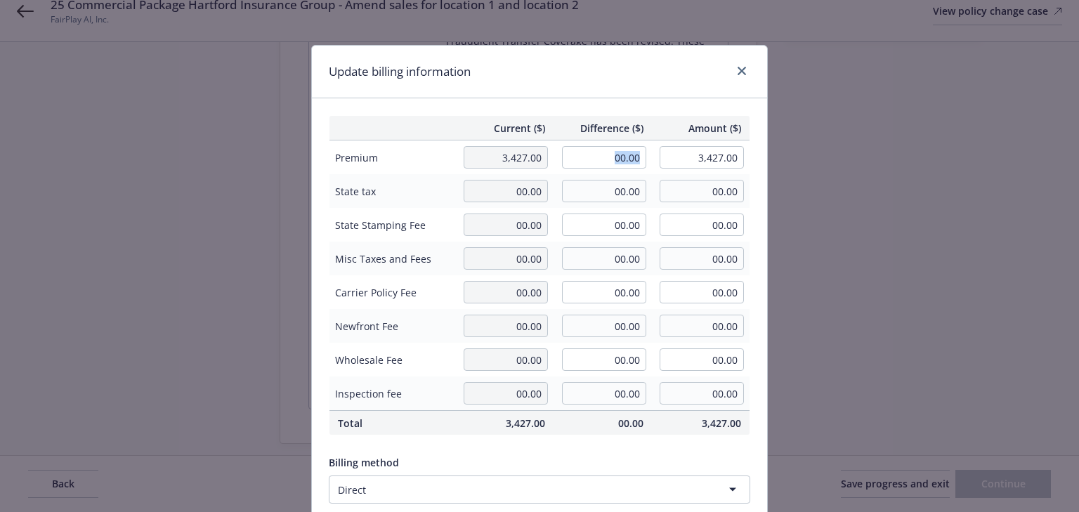 The height and width of the screenshot is (512, 1079). I want to click on span: Current ($), so click(505, 128).